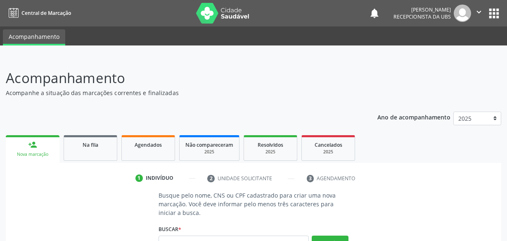  I want to click on span: Central de Marcação, so click(46, 13).